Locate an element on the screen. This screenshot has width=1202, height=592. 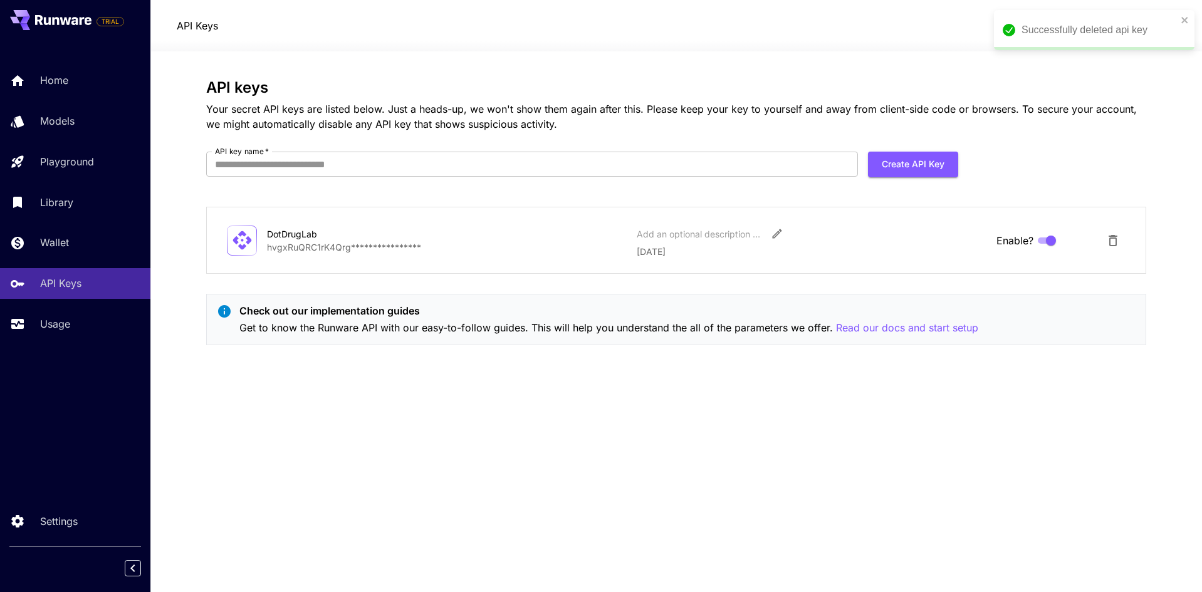
p: Playground is located at coordinates (67, 162).